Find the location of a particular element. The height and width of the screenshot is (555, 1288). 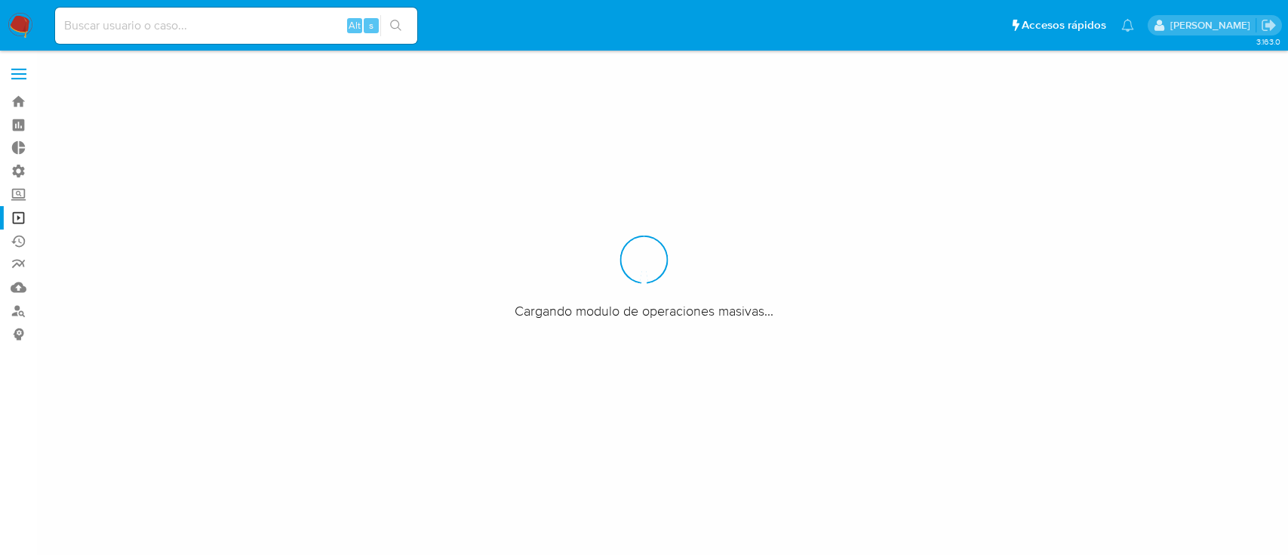

button: search-icon is located at coordinates (395, 26).